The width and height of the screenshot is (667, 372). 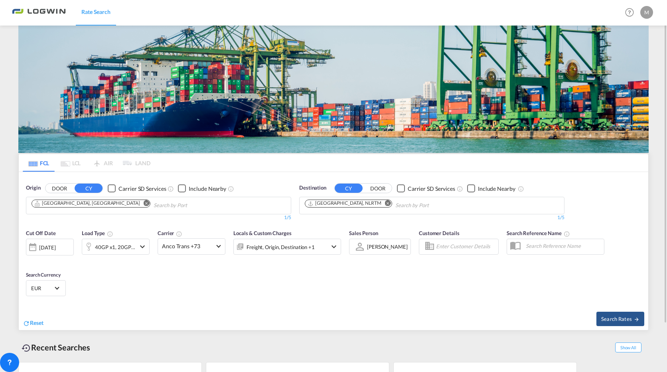 I want to click on div: Rotterdam, NLRTM, so click(x=344, y=203).